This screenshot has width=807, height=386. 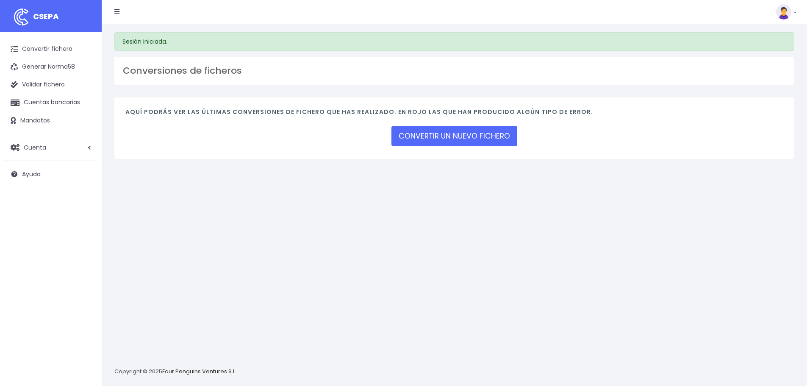 What do you see at coordinates (51, 85) in the screenshot?
I see `a: Validar fichero` at bounding box center [51, 85].